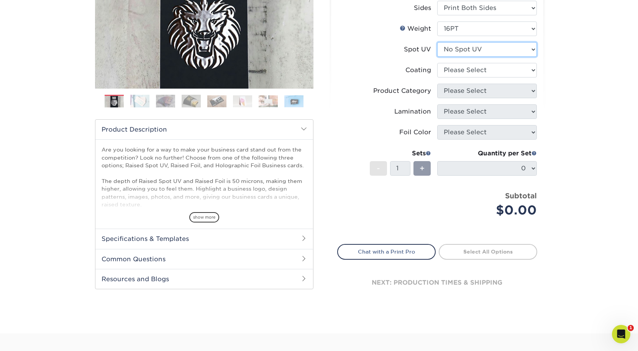  What do you see at coordinates (217, 101) in the screenshot?
I see `img: Business Cards 05` at bounding box center [217, 101].